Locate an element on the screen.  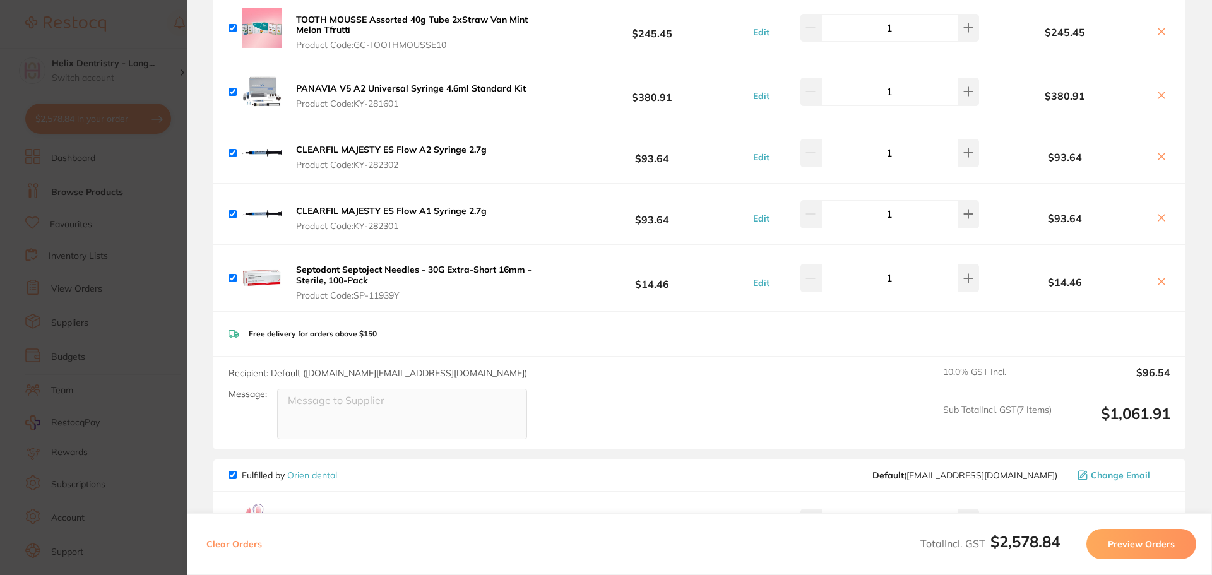
img: NWwwZ3puaw is located at coordinates (262, 214).